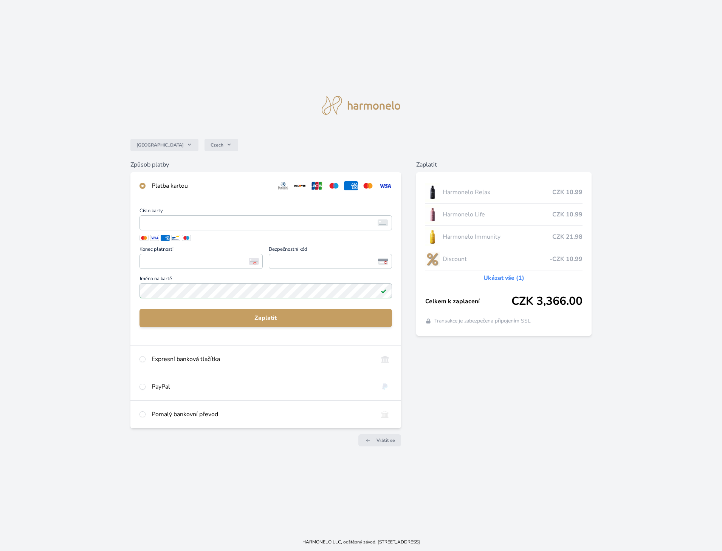  I want to click on img: amex.svg, so click(351, 186).